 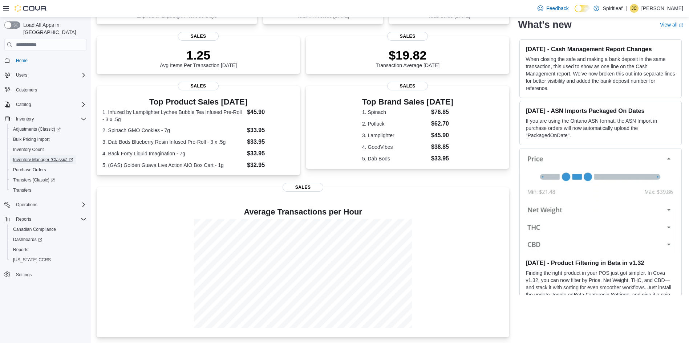 What do you see at coordinates (21, 250) in the screenshot?
I see `a: Reports` at bounding box center [21, 250].